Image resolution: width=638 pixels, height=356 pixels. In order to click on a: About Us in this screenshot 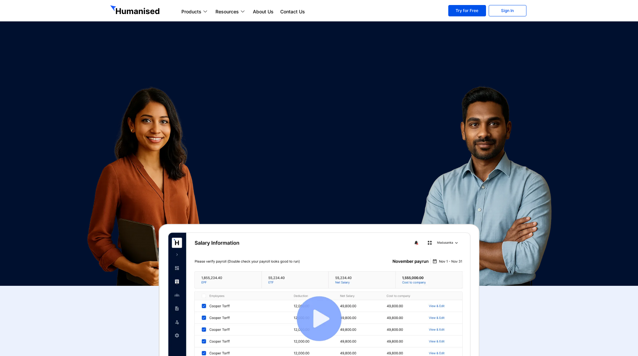, I will do `click(263, 12)`.